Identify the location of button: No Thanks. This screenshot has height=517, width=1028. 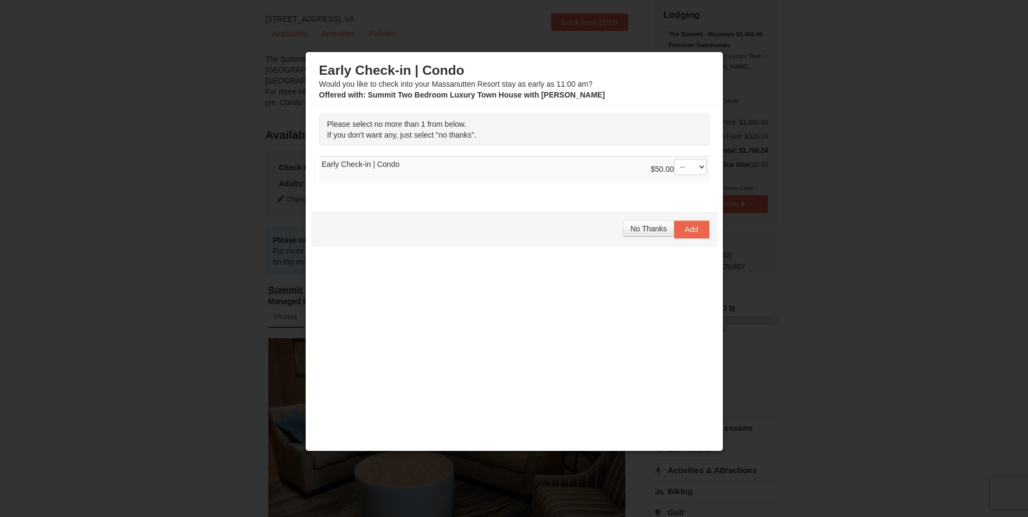
(648, 229).